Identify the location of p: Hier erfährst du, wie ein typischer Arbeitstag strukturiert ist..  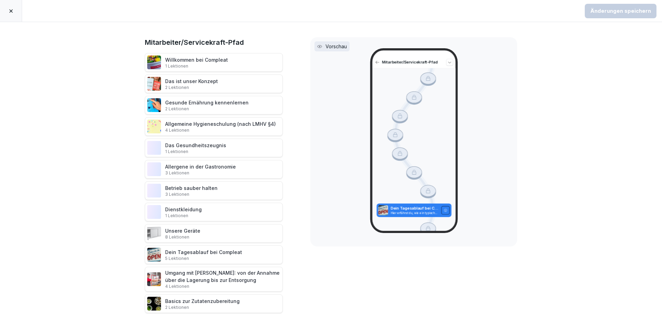
(415, 213).